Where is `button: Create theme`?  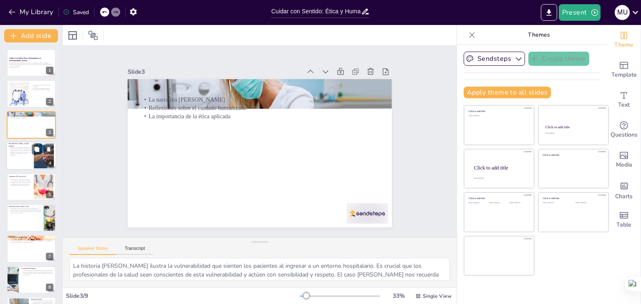
button: Create theme is located at coordinates (558, 59).